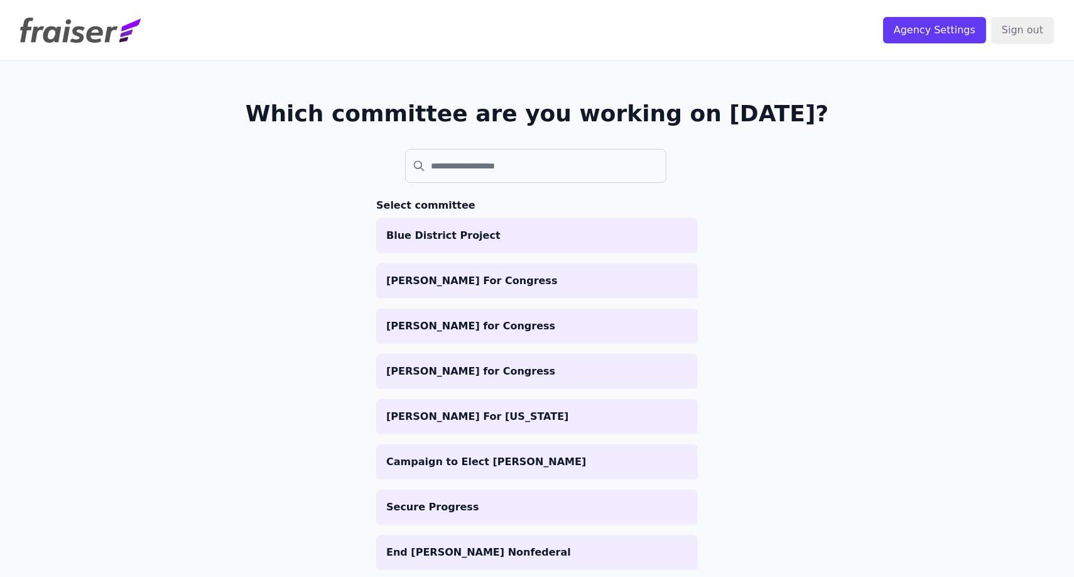  I want to click on a: Blue District Project, so click(537, 236).